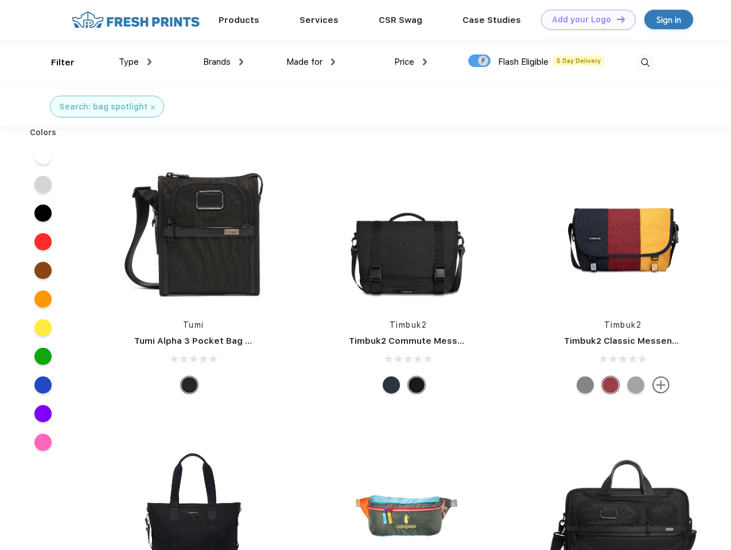  I want to click on img: DT, so click(620, 19).